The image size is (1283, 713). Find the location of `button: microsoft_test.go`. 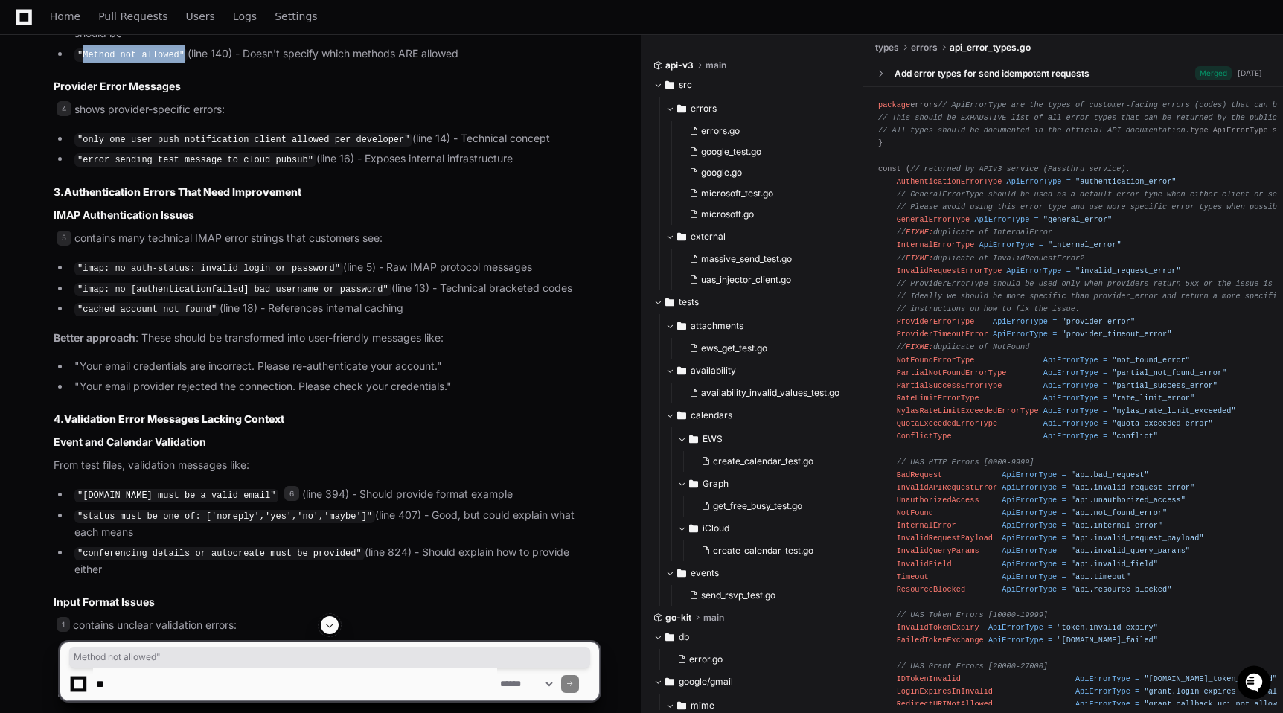

button: microsoft_test.go is located at coordinates (763, 194).